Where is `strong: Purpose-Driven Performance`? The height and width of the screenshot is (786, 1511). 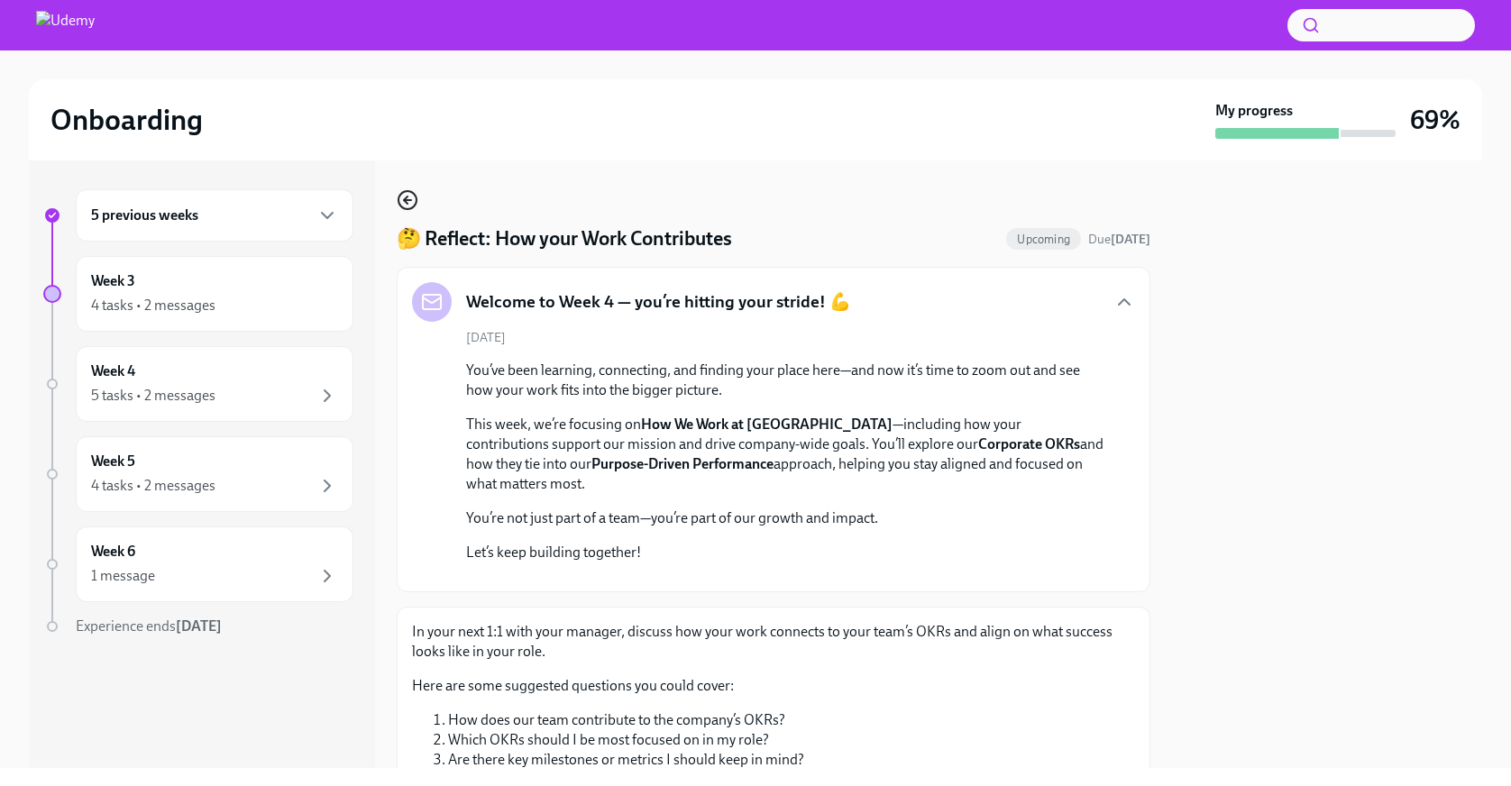
strong: Purpose-Driven Performance is located at coordinates (683, 463).